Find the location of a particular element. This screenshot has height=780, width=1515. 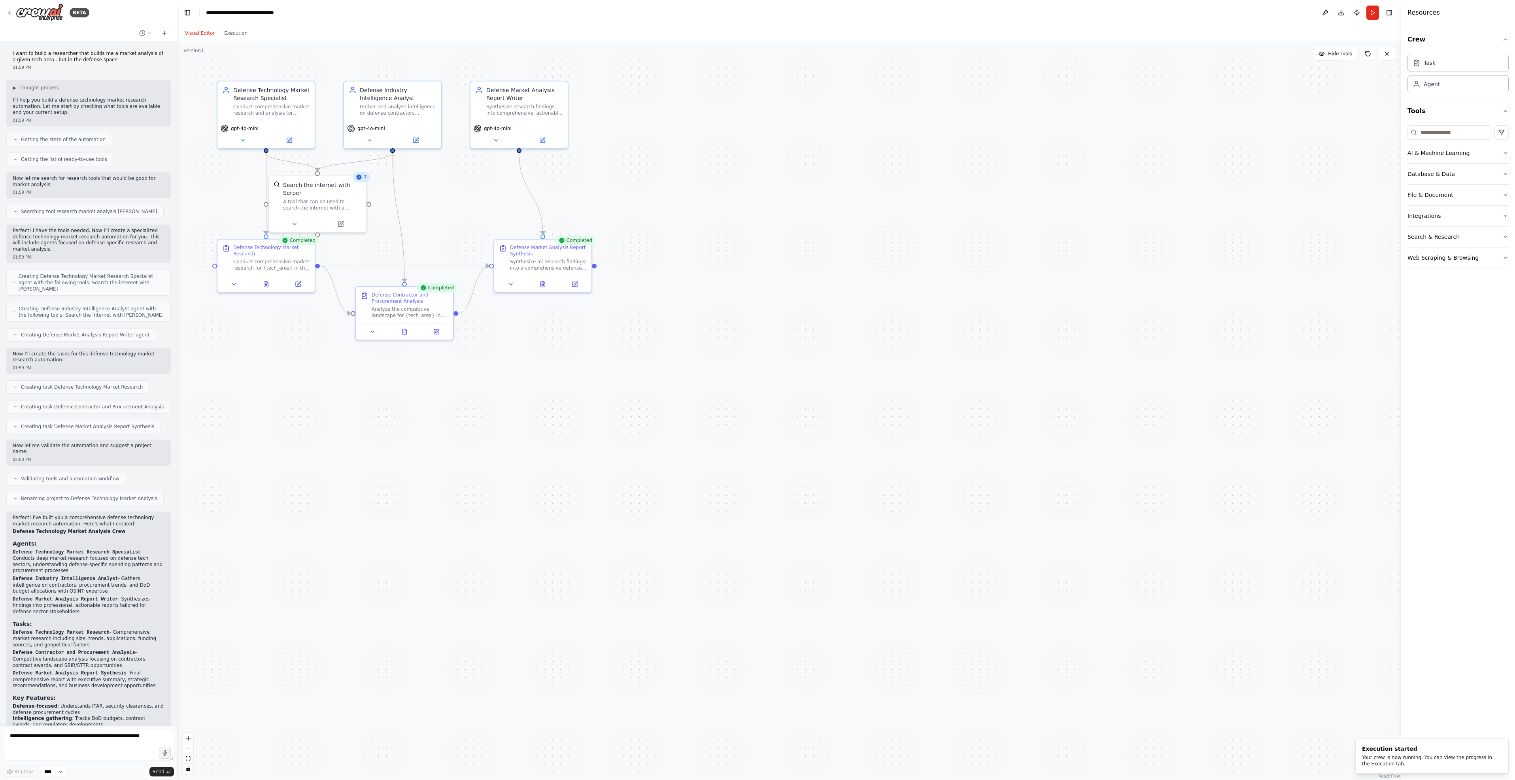

strong: Agents: is located at coordinates (25, 544).